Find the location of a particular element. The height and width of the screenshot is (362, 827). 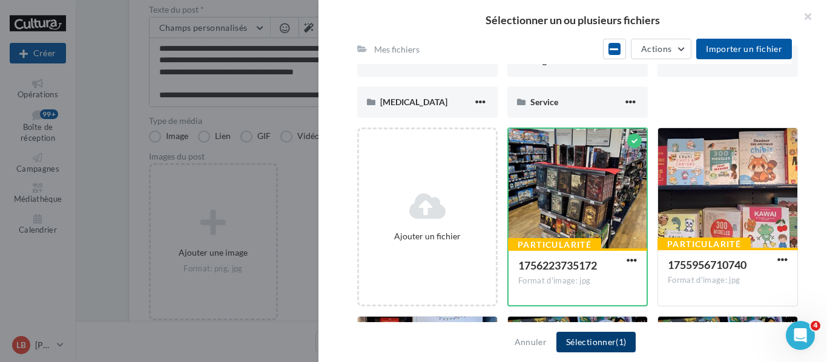

button: Actions is located at coordinates (661, 49).